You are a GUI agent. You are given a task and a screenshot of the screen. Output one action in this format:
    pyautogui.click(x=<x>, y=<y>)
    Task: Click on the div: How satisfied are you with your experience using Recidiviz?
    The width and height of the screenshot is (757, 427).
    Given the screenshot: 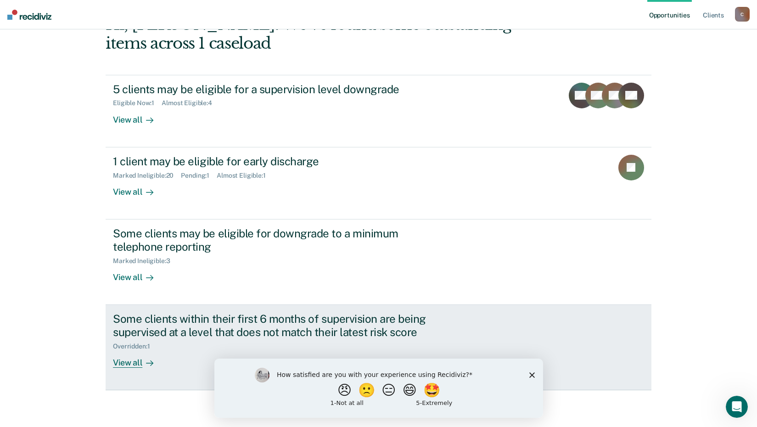 What is the action you would take?
    pyautogui.click(x=169, y=16)
    